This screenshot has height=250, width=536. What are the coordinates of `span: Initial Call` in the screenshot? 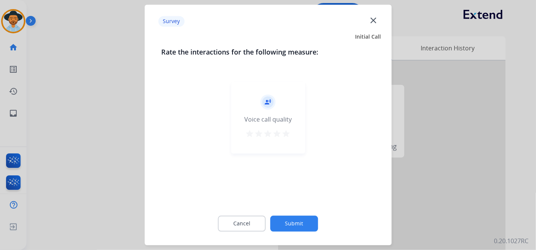 It's located at (368, 37).